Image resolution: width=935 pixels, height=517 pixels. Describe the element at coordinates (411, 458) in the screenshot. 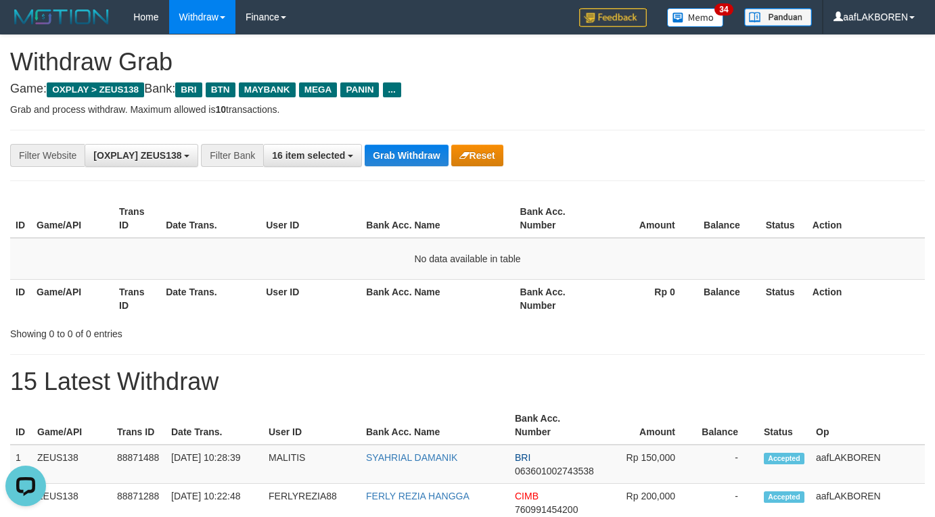

I see `a: SYAHRIAL DAMANIK` at that location.